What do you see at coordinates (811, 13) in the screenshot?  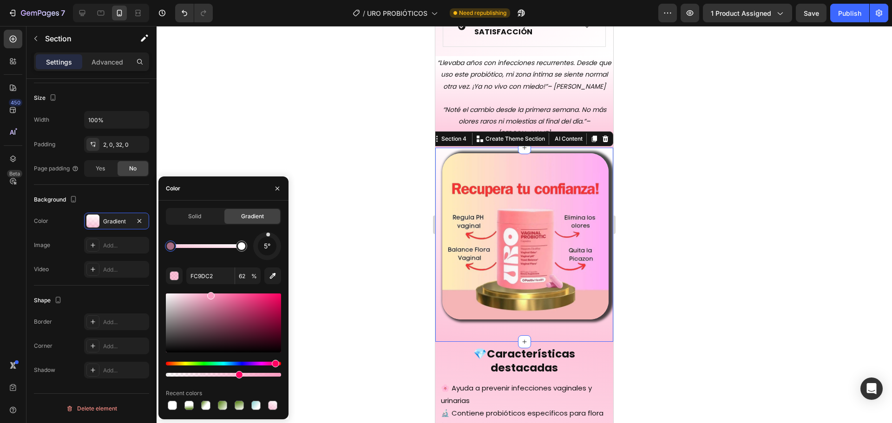 I see `button: Save` at bounding box center [811, 13].